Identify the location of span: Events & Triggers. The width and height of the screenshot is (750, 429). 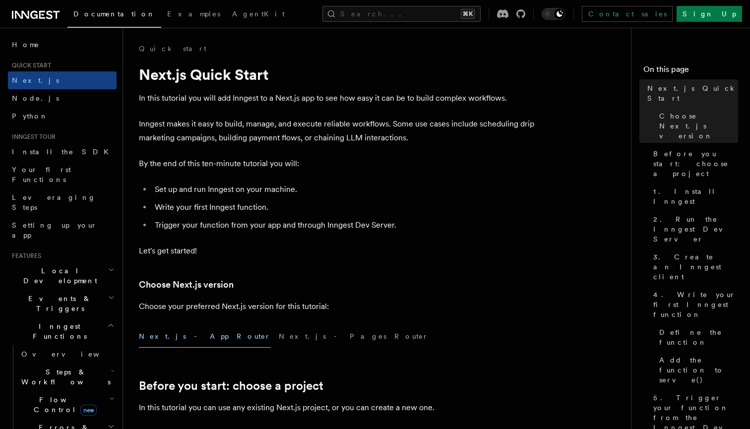
(58, 304).